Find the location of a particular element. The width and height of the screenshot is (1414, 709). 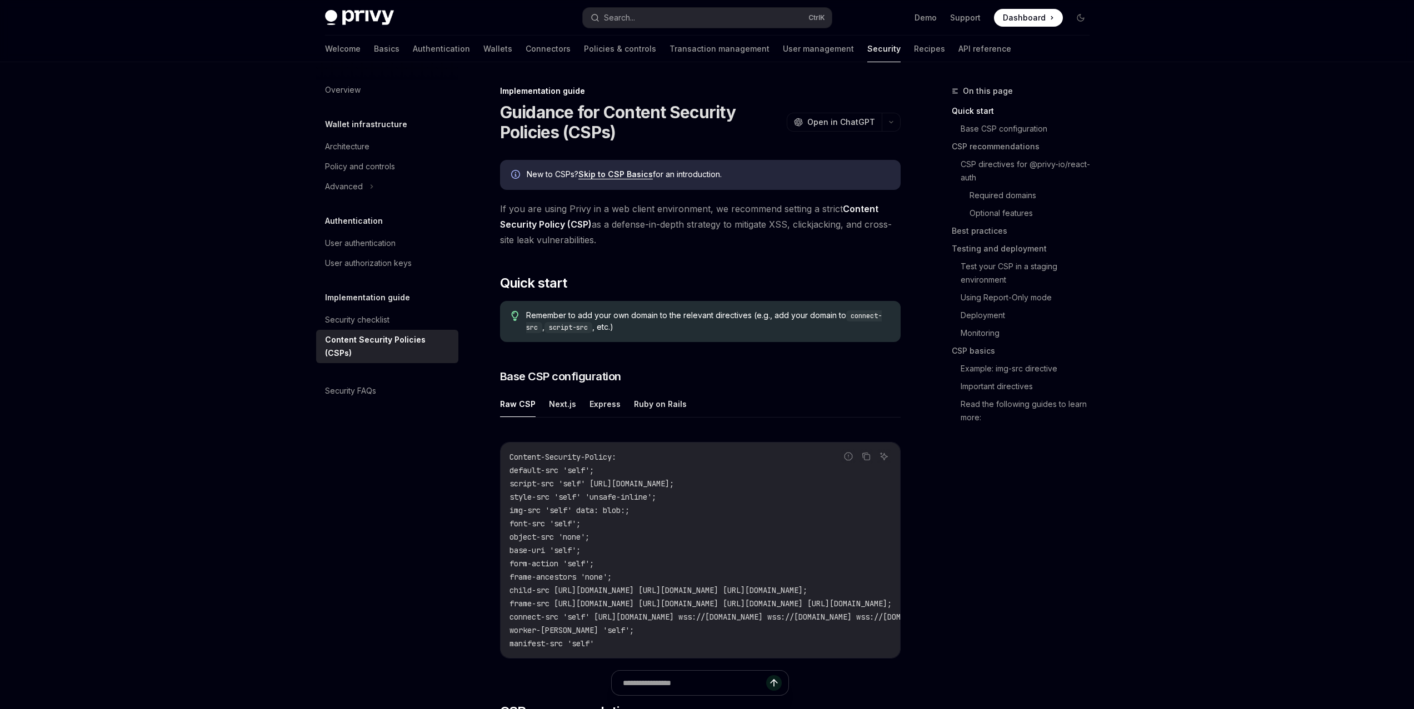

a: Wallets is located at coordinates (498, 49).